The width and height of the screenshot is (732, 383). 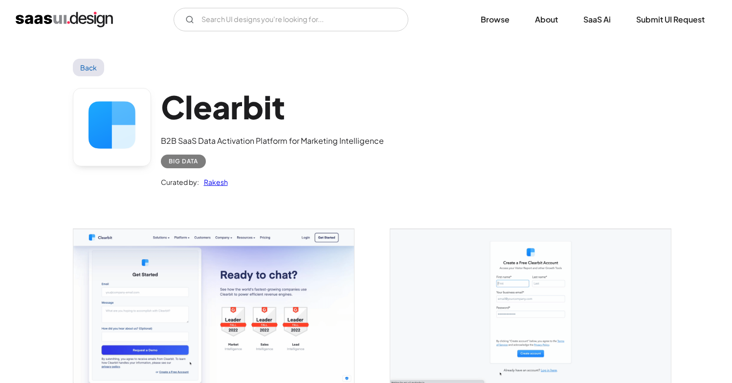 What do you see at coordinates (89, 67) in the screenshot?
I see `a: Back` at bounding box center [89, 67].